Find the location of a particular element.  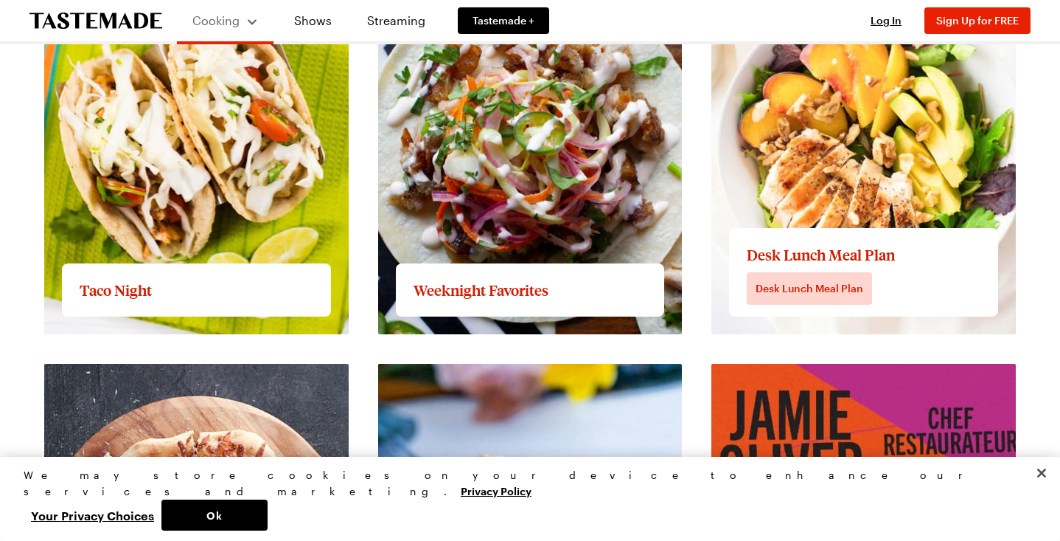

button: Close is located at coordinates (1042, 473).